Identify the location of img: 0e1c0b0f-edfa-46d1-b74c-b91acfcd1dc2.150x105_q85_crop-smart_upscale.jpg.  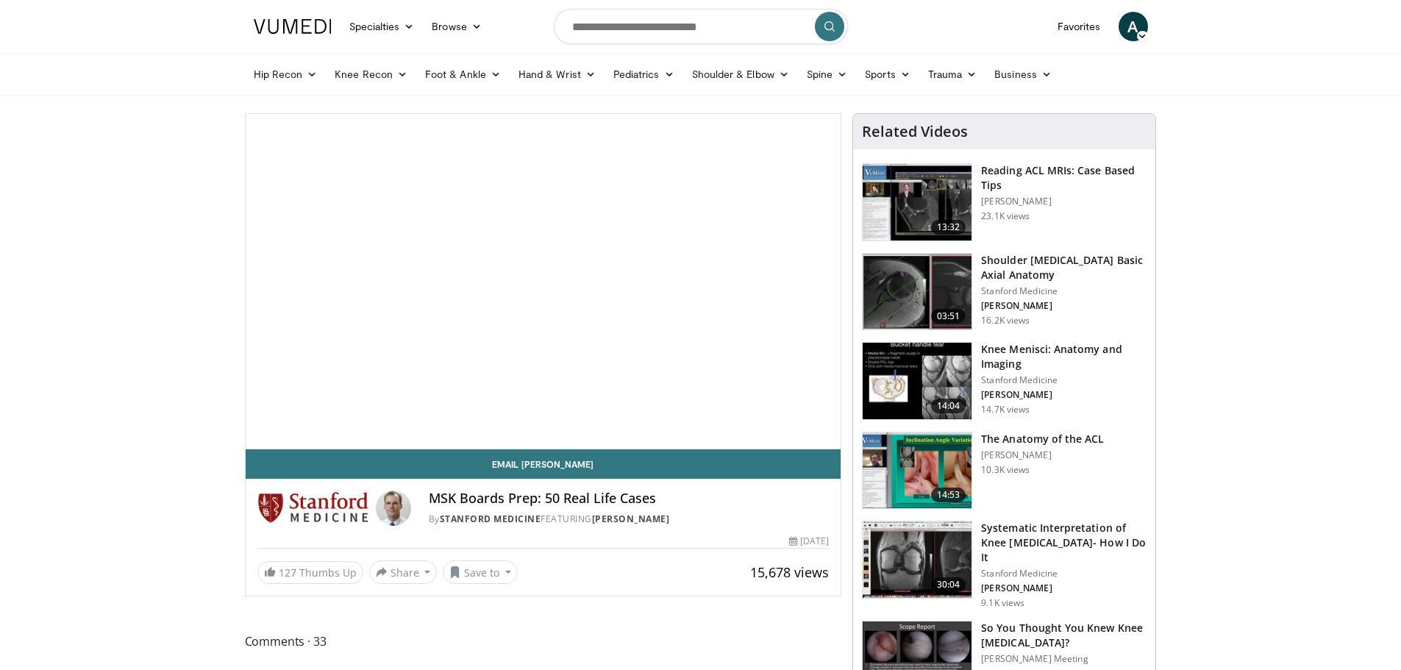
(917, 202).